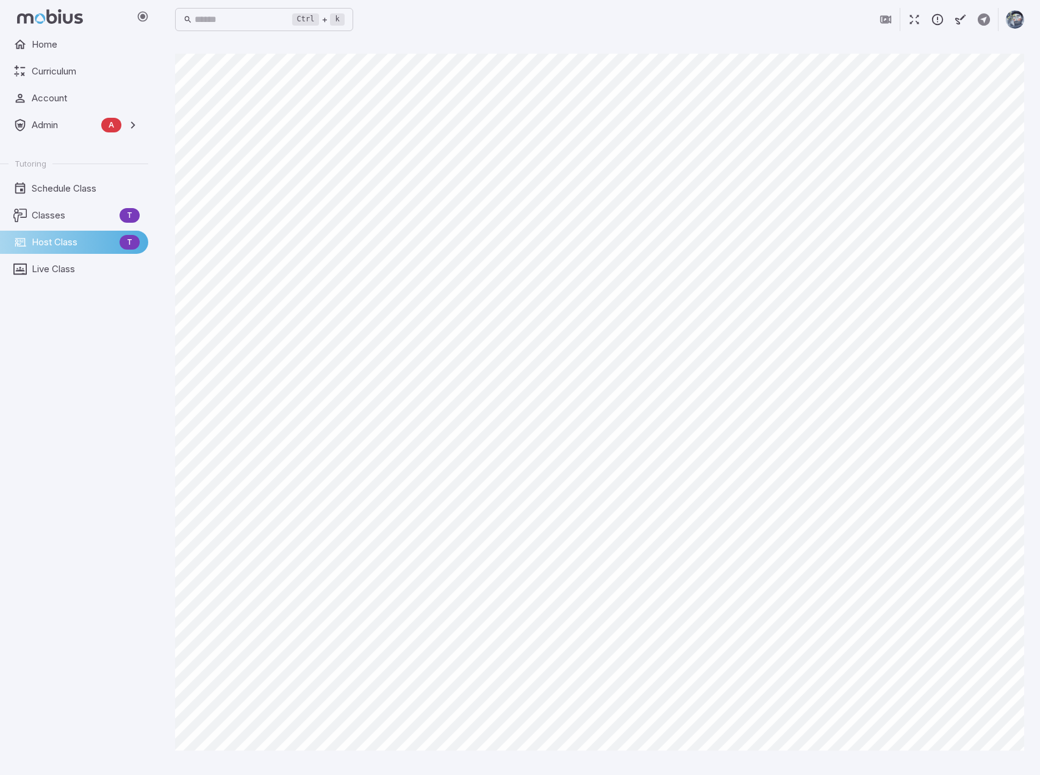  What do you see at coordinates (85, 269) in the screenshot?
I see `span: Live Class` at bounding box center [85, 269].